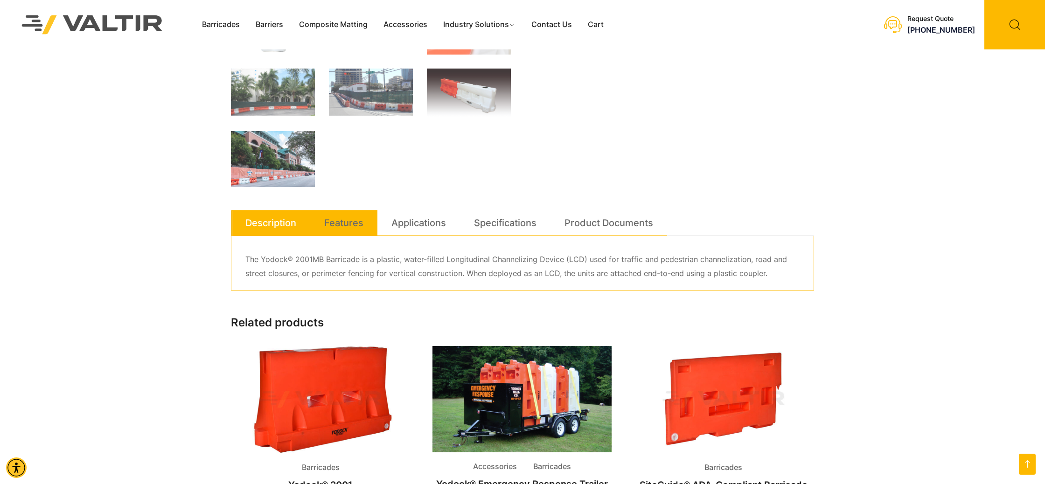  What do you see at coordinates (92, 25) in the screenshot?
I see `img: Valtir Rentals` at bounding box center [92, 25].